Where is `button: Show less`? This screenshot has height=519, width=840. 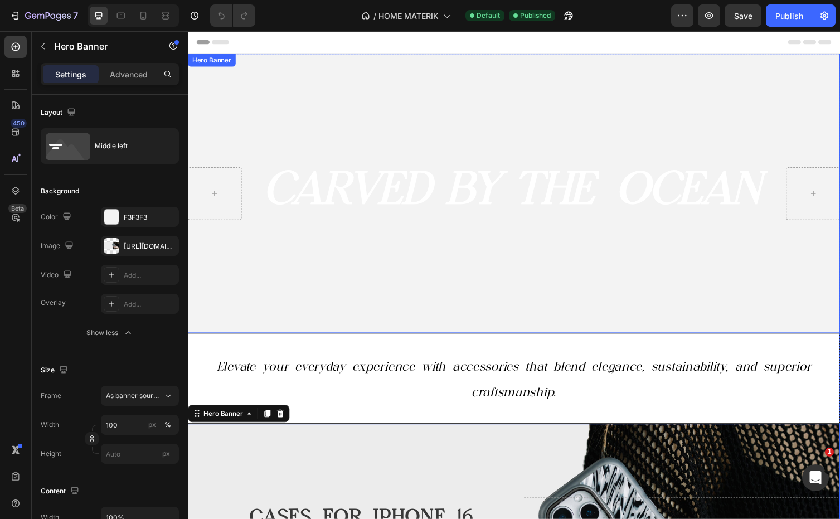 button: Show less is located at coordinates (110, 333).